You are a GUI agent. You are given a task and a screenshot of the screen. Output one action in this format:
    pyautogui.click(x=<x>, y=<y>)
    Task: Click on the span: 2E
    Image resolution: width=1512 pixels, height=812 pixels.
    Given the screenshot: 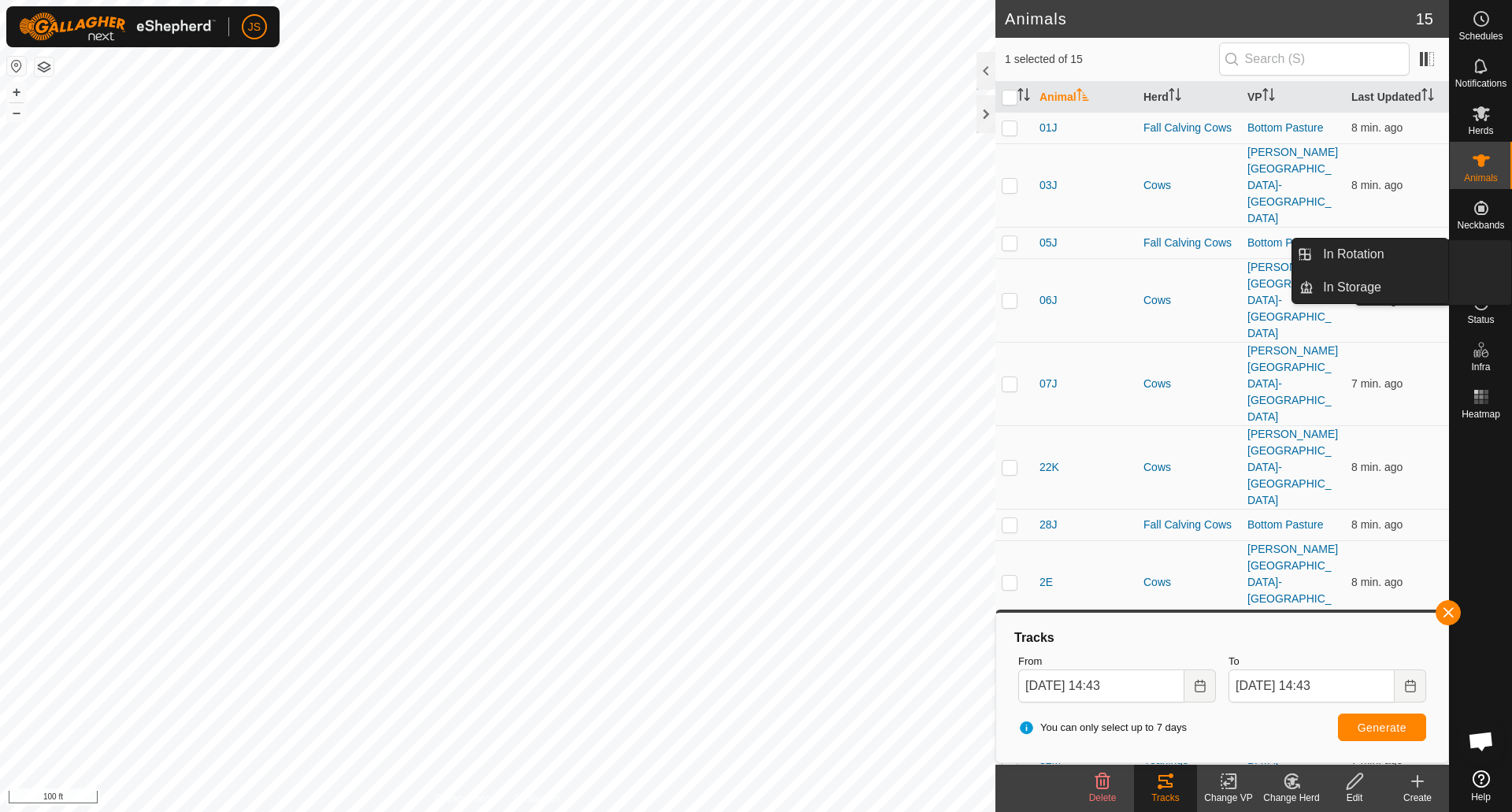 What is the action you would take?
    pyautogui.click(x=1046, y=582)
    